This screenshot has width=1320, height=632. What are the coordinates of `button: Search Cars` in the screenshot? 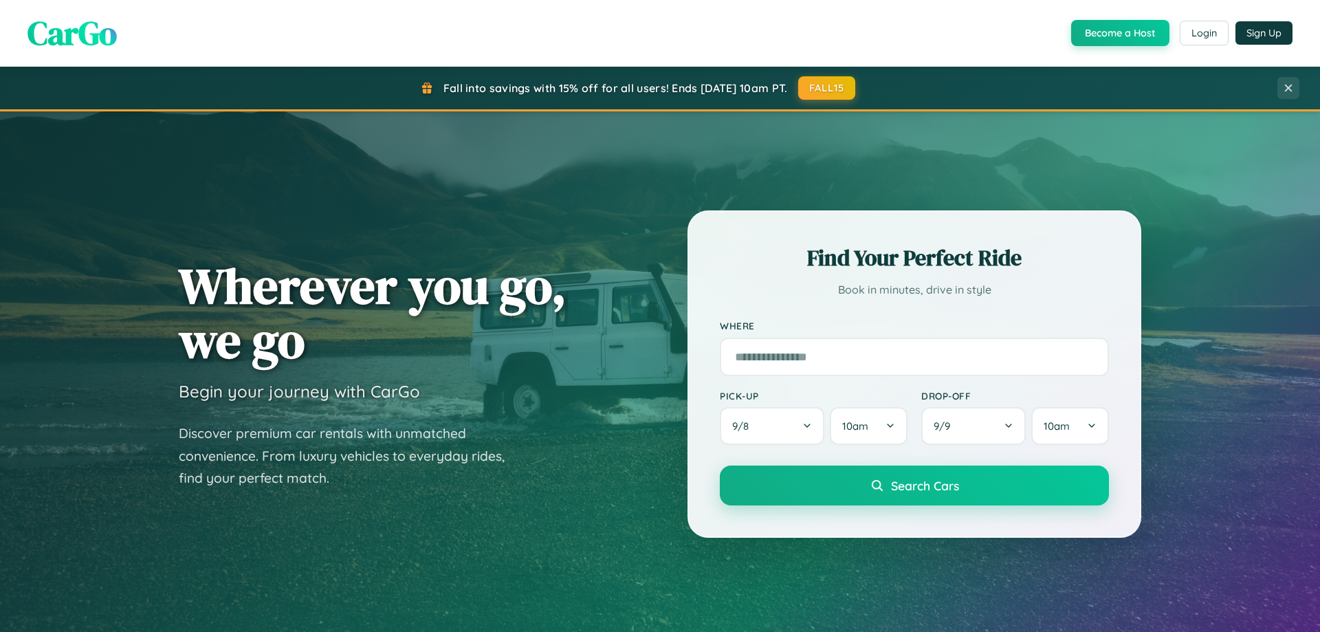 It's located at (915, 486).